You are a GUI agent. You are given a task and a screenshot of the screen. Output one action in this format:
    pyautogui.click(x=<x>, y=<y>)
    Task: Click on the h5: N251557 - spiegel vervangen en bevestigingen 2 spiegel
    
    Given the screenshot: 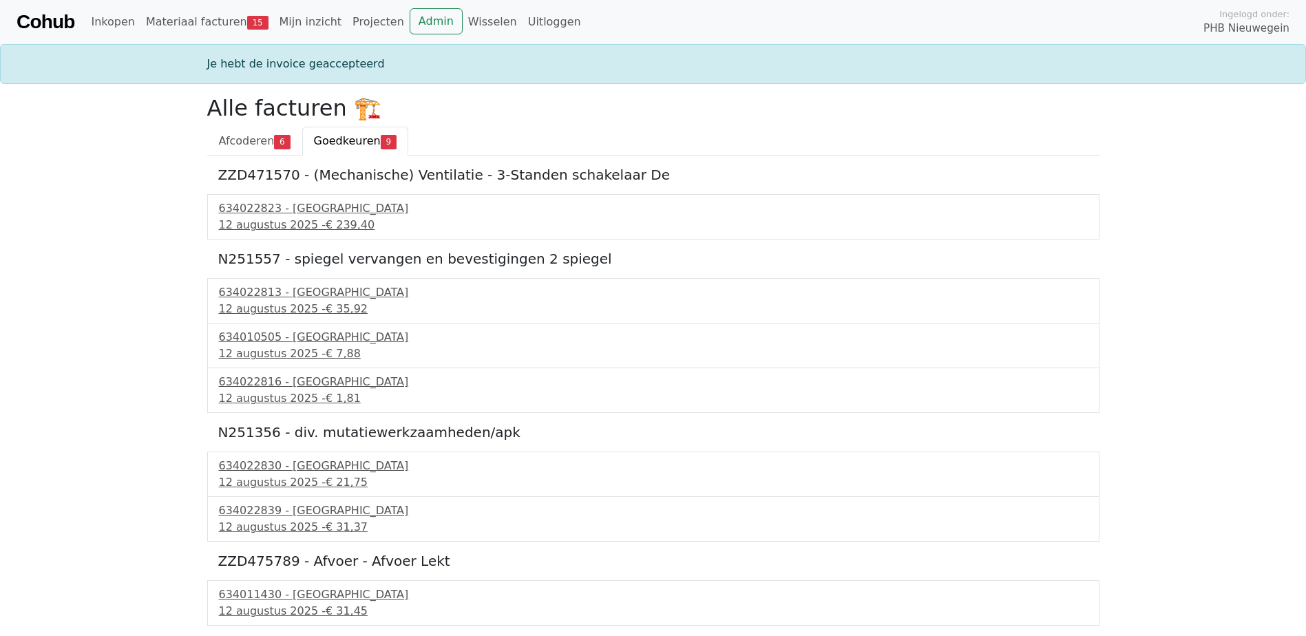 What is the action you would take?
    pyautogui.click(x=653, y=259)
    